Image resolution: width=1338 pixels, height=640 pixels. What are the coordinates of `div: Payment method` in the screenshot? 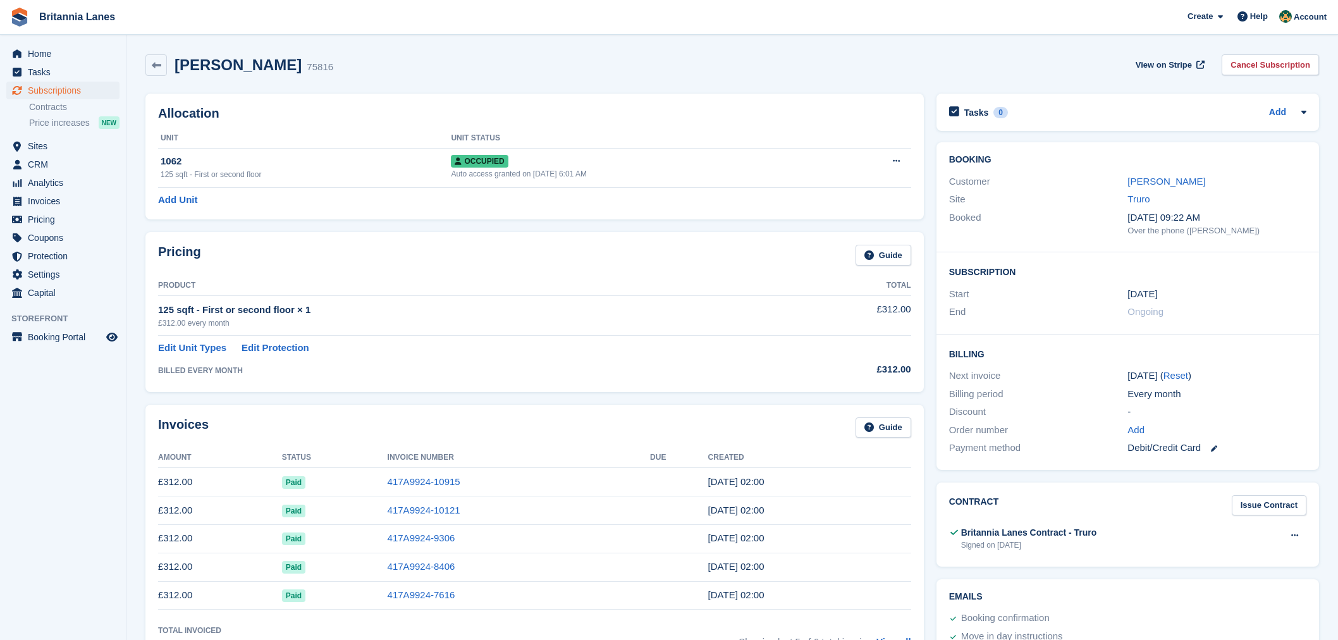 It's located at (1038, 448).